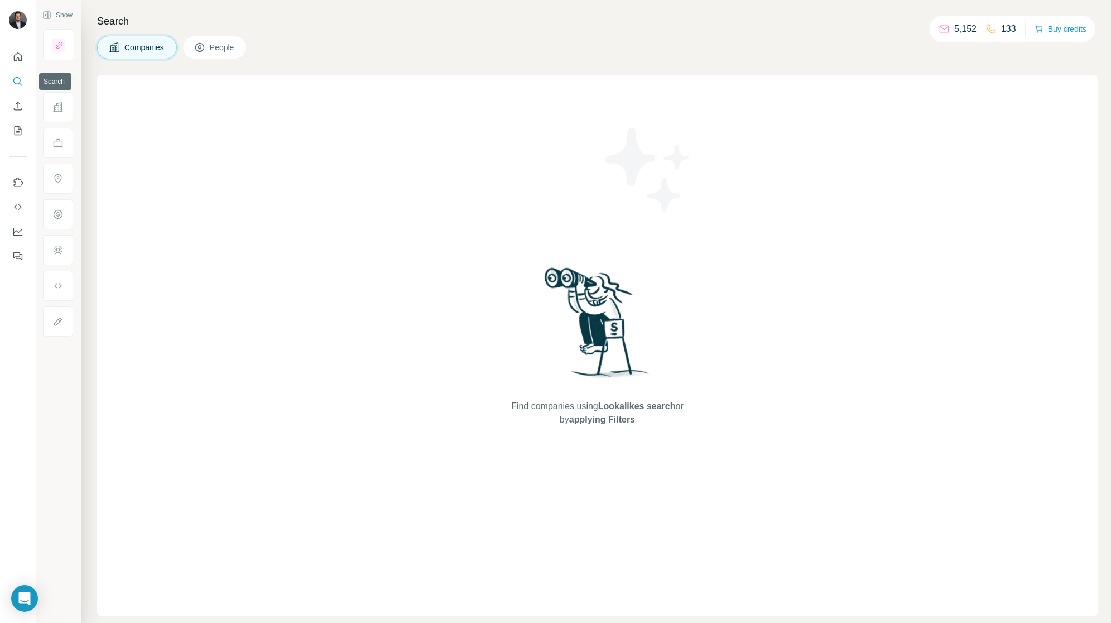 The image size is (1111, 623). What do you see at coordinates (18, 182) in the screenshot?
I see `button: Use Surfe on LinkedIn` at bounding box center [18, 182].